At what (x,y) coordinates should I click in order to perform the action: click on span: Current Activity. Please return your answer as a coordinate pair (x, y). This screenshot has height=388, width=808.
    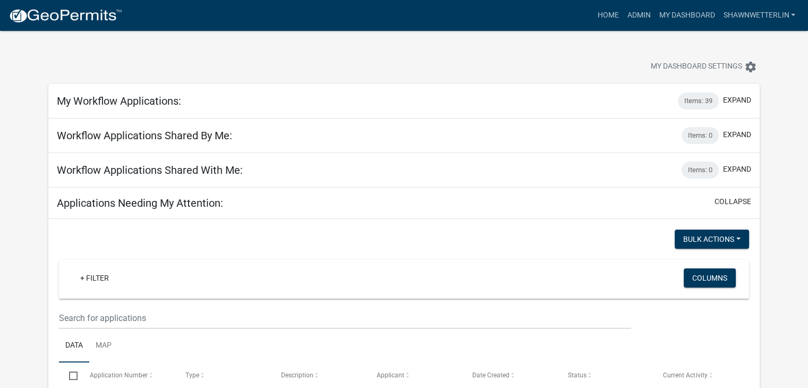
    Looking at the image, I should click on (685, 375).